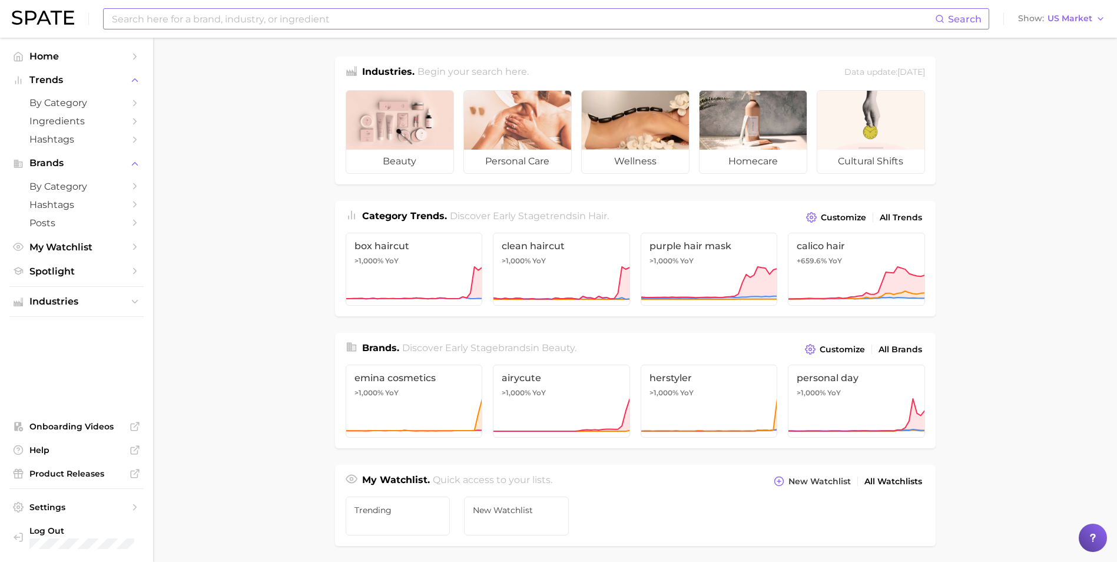 The width and height of the screenshot is (1117, 562). I want to click on span: +659.6%, so click(811, 260).